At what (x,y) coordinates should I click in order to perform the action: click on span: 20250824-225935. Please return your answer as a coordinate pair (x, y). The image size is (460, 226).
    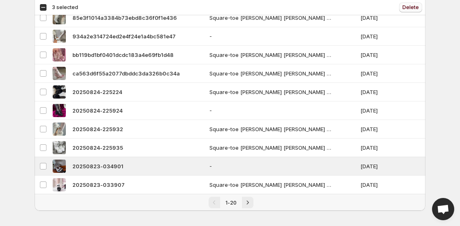
    Looking at the image, I should click on (98, 147).